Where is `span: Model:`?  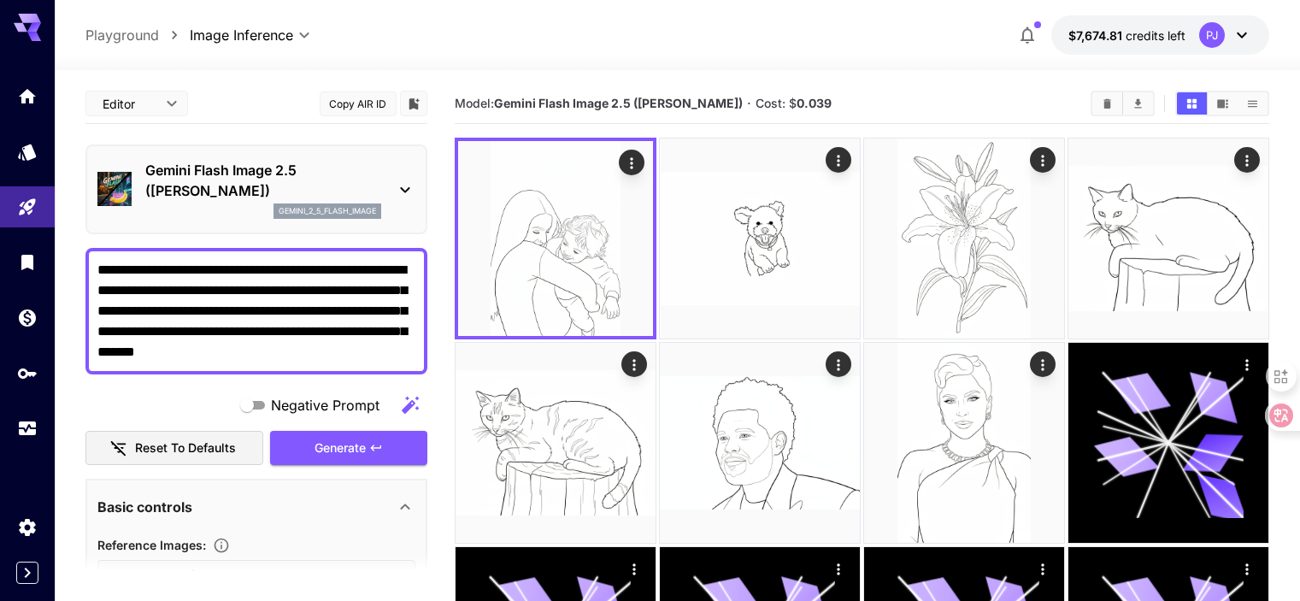
span: Model: is located at coordinates (598, 103).